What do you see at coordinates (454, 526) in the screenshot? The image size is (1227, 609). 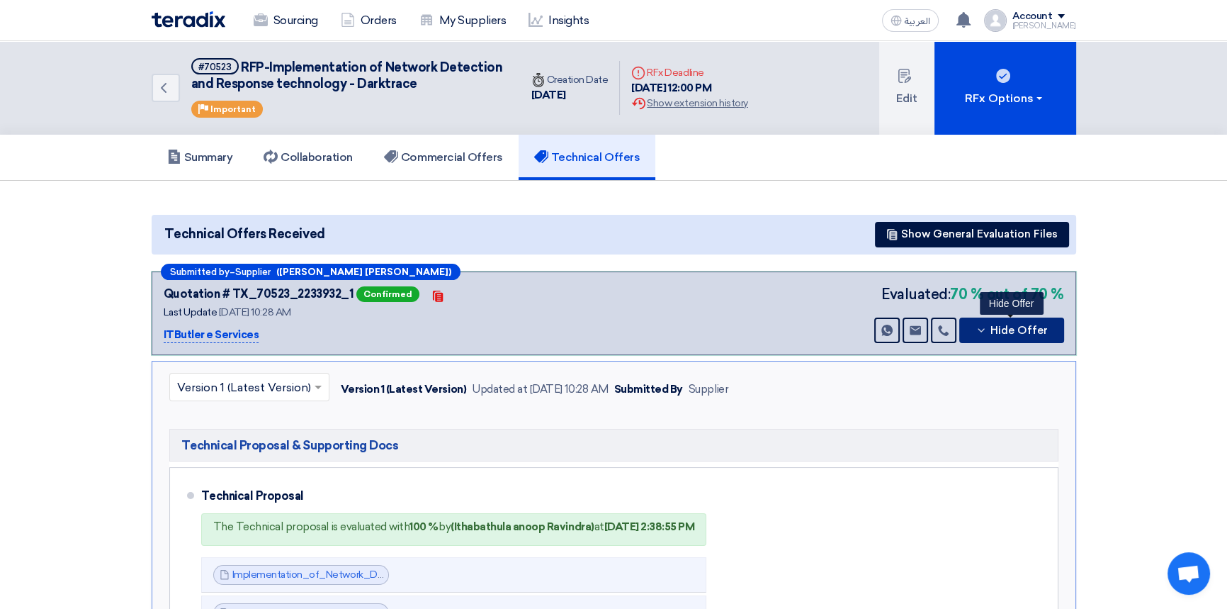 I see `div: The Technical proposal is evaluated with by at` at bounding box center [454, 526].